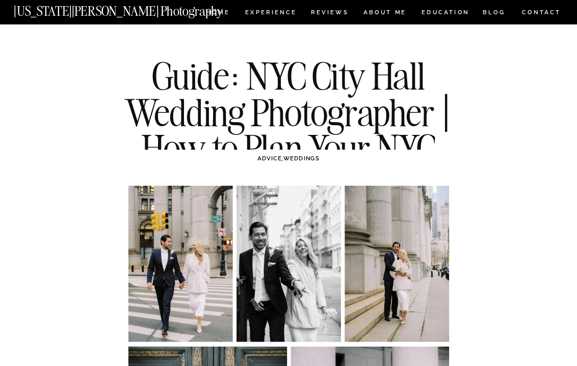 The image size is (577, 366). Describe the element at coordinates (218, 14) in the screenshot. I see `a: HOME` at that location.